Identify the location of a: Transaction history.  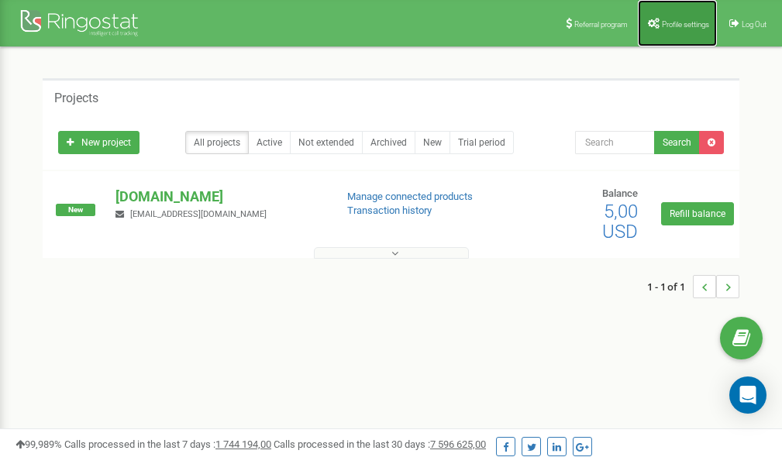
(389, 210).